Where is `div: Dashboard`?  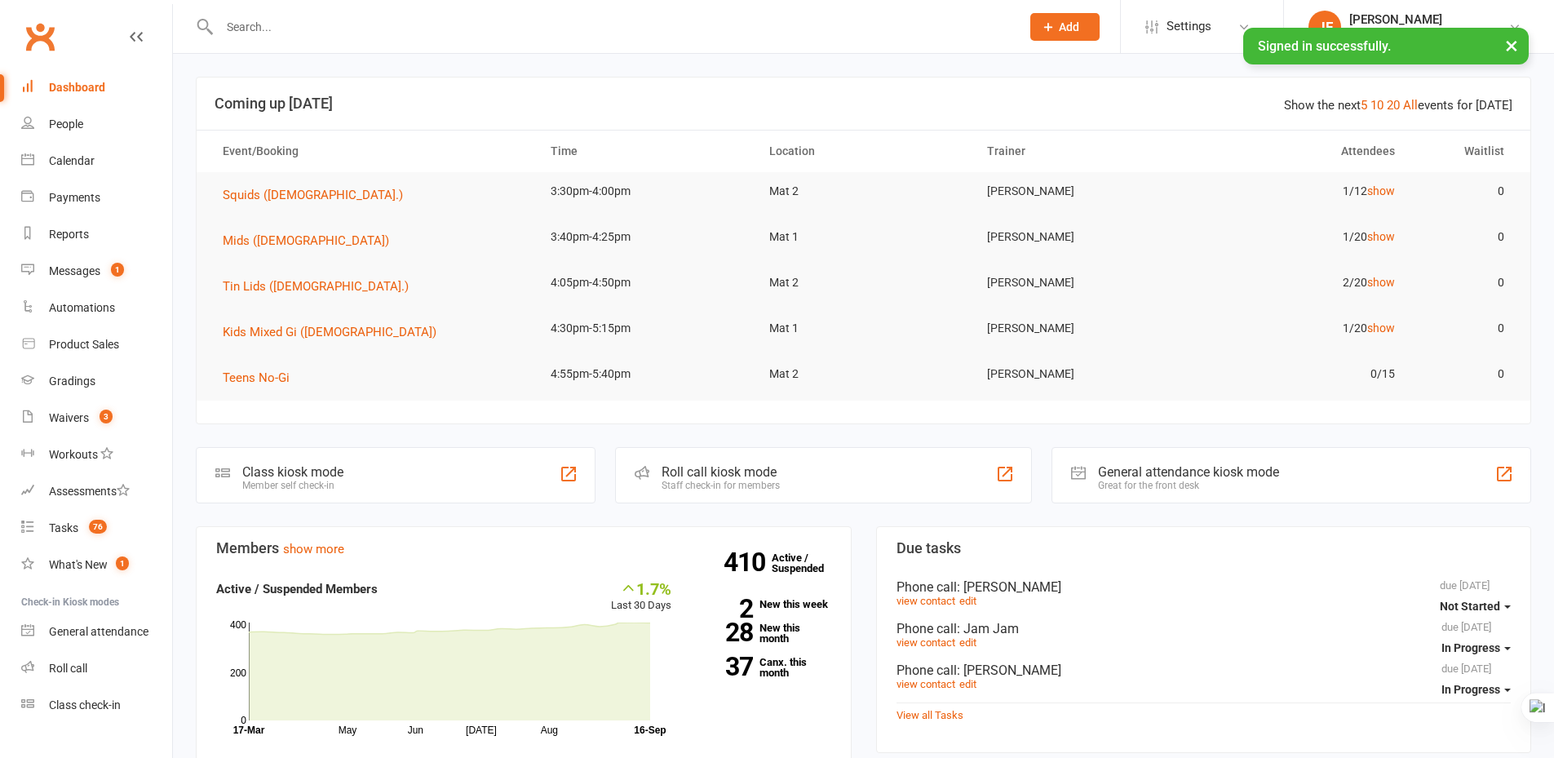
div: Dashboard is located at coordinates (77, 87).